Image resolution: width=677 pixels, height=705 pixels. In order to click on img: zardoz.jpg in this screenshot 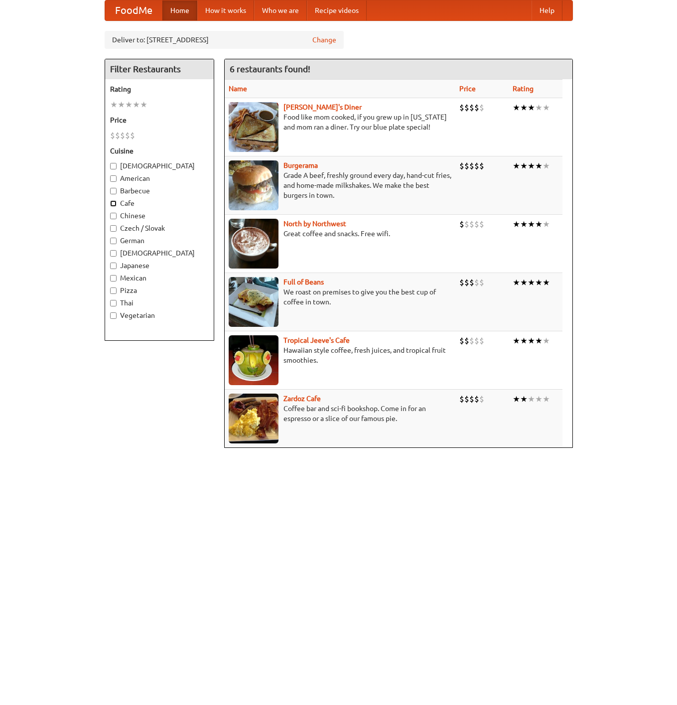, I will do `click(253, 418)`.